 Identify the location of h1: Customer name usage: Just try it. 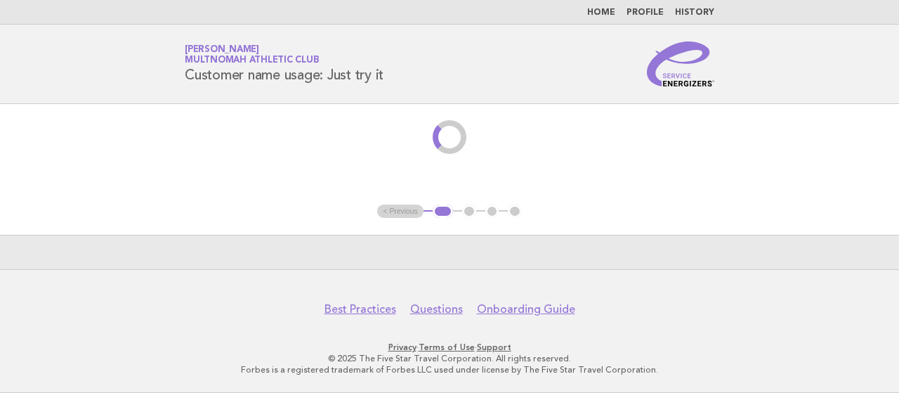
(284, 64).